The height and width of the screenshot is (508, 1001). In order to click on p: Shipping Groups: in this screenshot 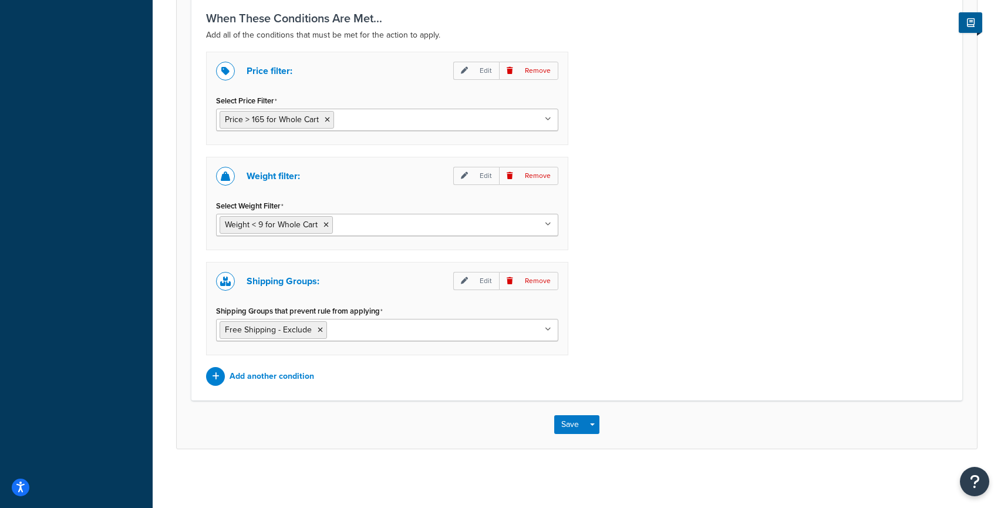, I will do `click(283, 281)`.